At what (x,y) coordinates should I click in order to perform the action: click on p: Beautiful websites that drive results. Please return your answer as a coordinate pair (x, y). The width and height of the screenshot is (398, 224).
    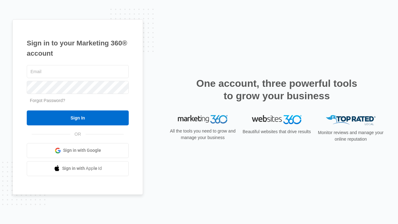
    Looking at the image, I should click on (277, 131).